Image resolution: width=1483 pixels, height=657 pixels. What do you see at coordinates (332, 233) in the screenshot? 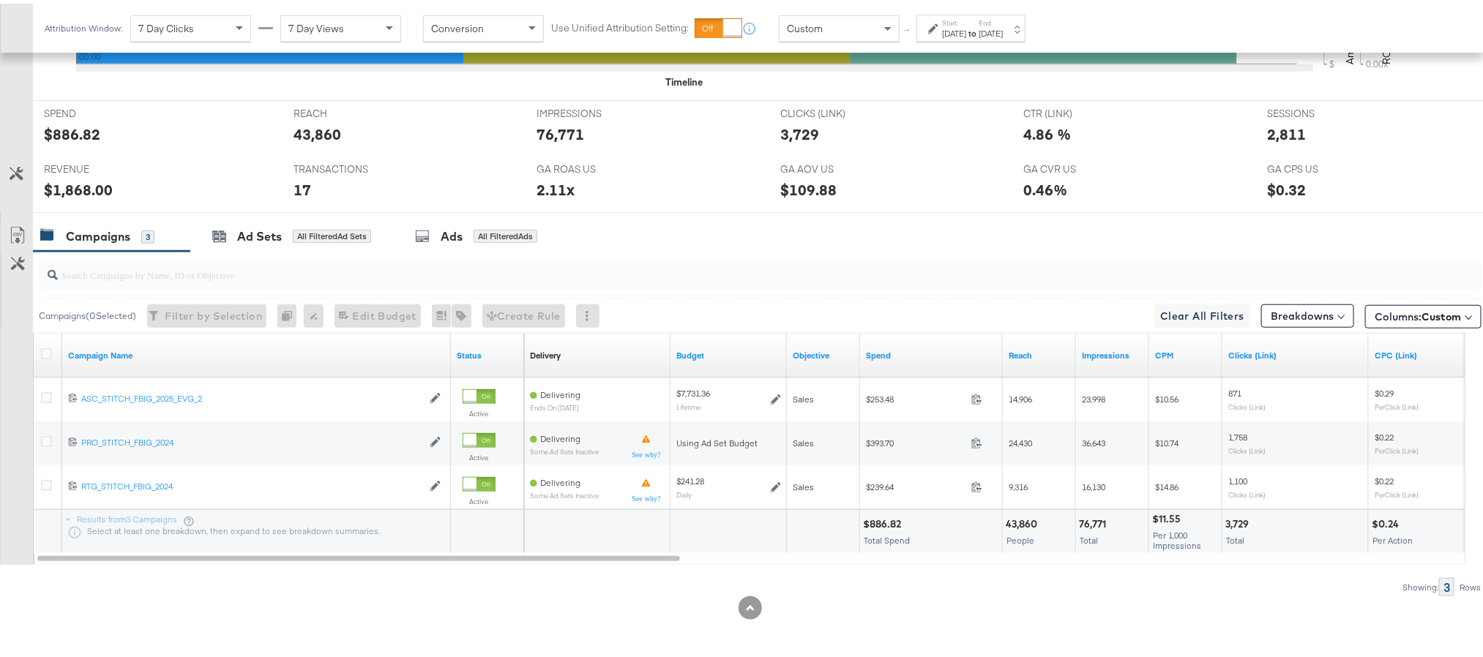
I see `div: All Filtered Ad Sets` at bounding box center [332, 233].